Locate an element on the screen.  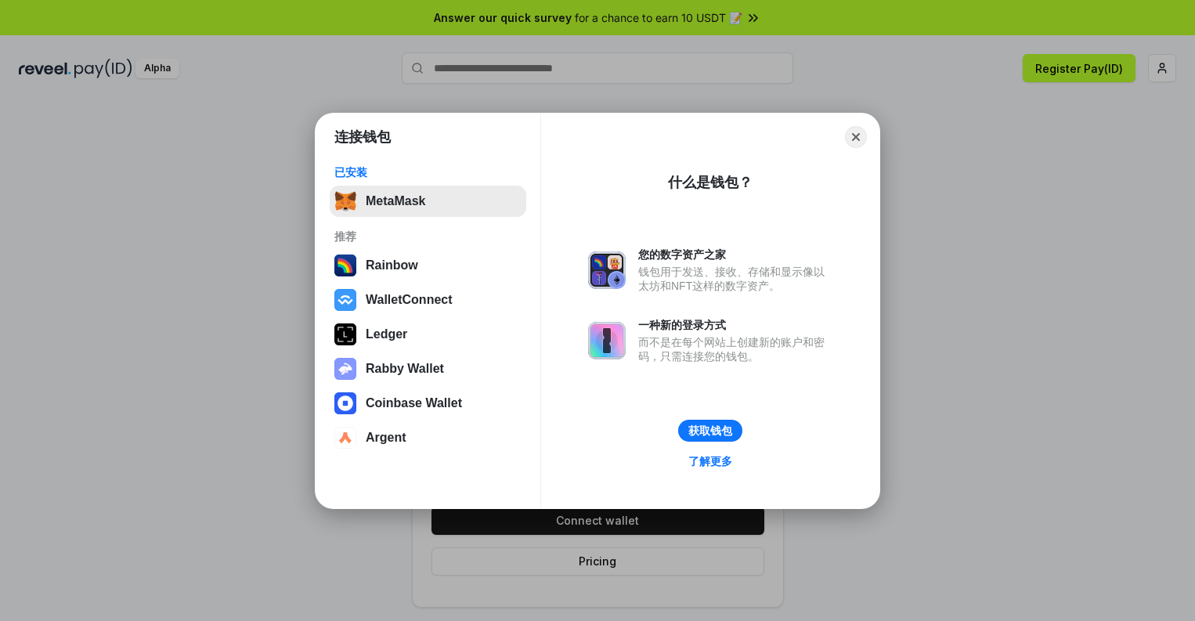
div: 推荐 is located at coordinates (428, 237).